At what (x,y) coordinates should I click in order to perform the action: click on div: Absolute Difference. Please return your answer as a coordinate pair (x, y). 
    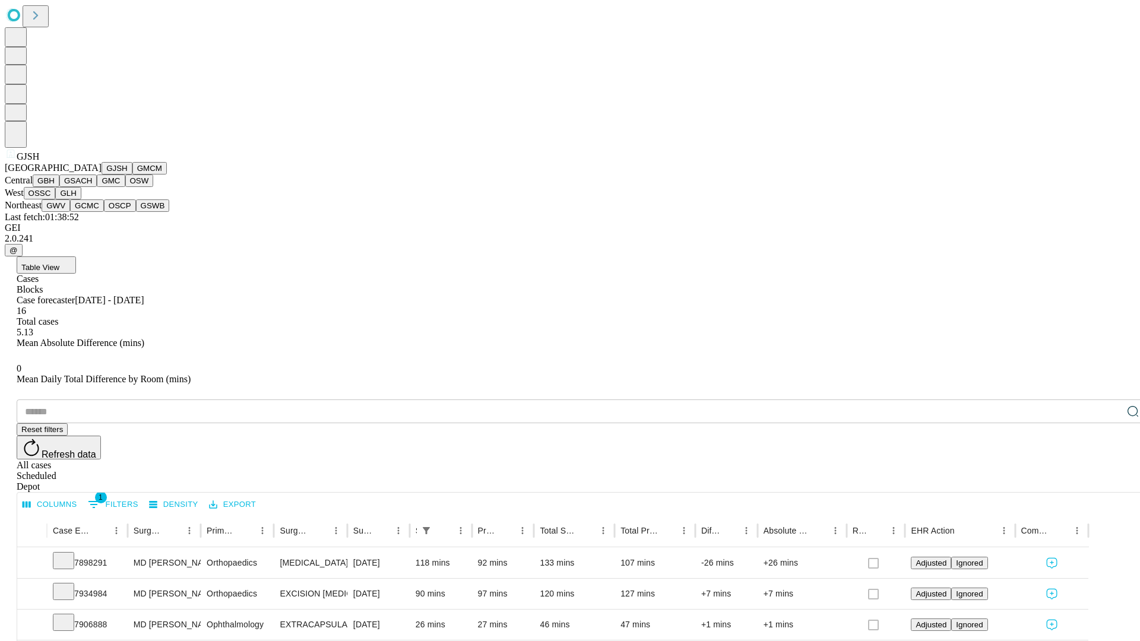
    Looking at the image, I should click on (786, 531).